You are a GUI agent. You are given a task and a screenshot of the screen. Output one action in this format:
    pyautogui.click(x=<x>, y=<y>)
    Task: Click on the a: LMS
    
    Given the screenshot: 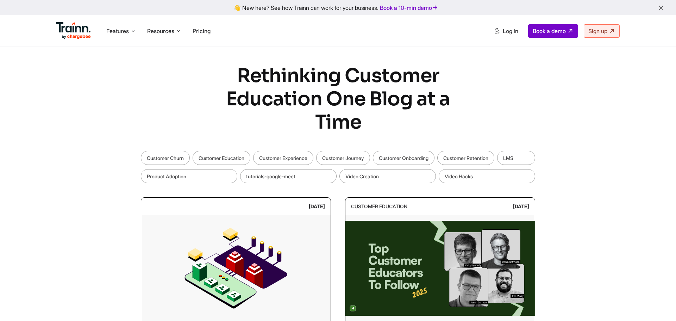 What is the action you would take?
    pyautogui.click(x=516, y=158)
    